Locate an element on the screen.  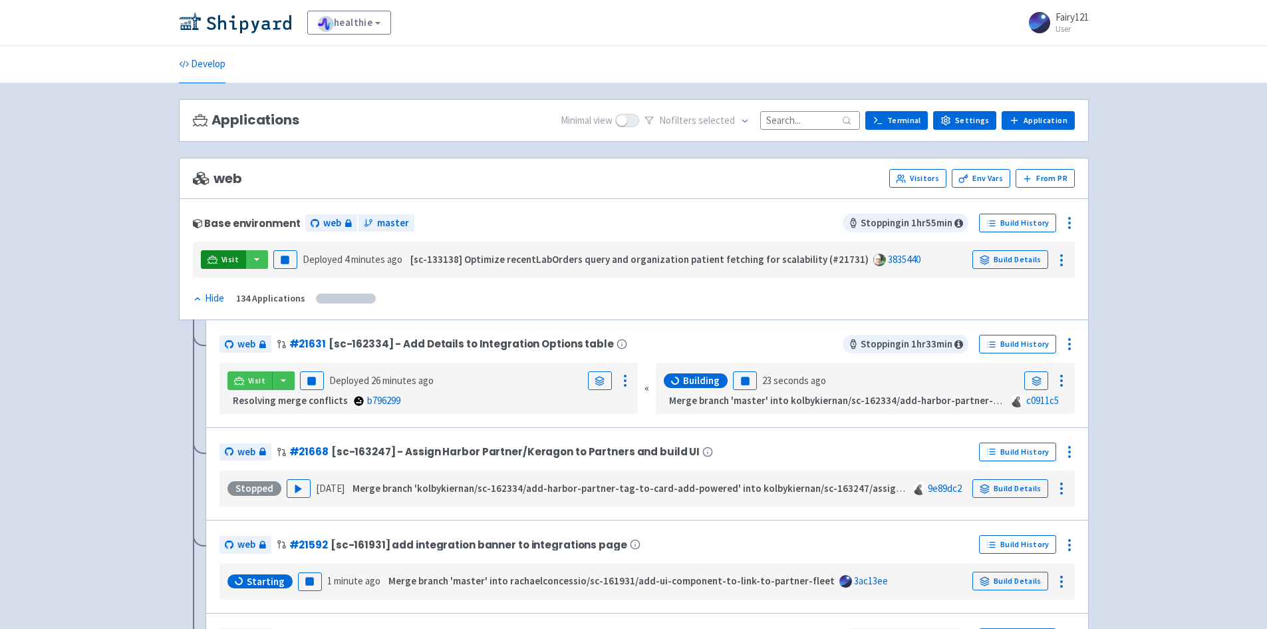
a: Settings is located at coordinates (965, 120).